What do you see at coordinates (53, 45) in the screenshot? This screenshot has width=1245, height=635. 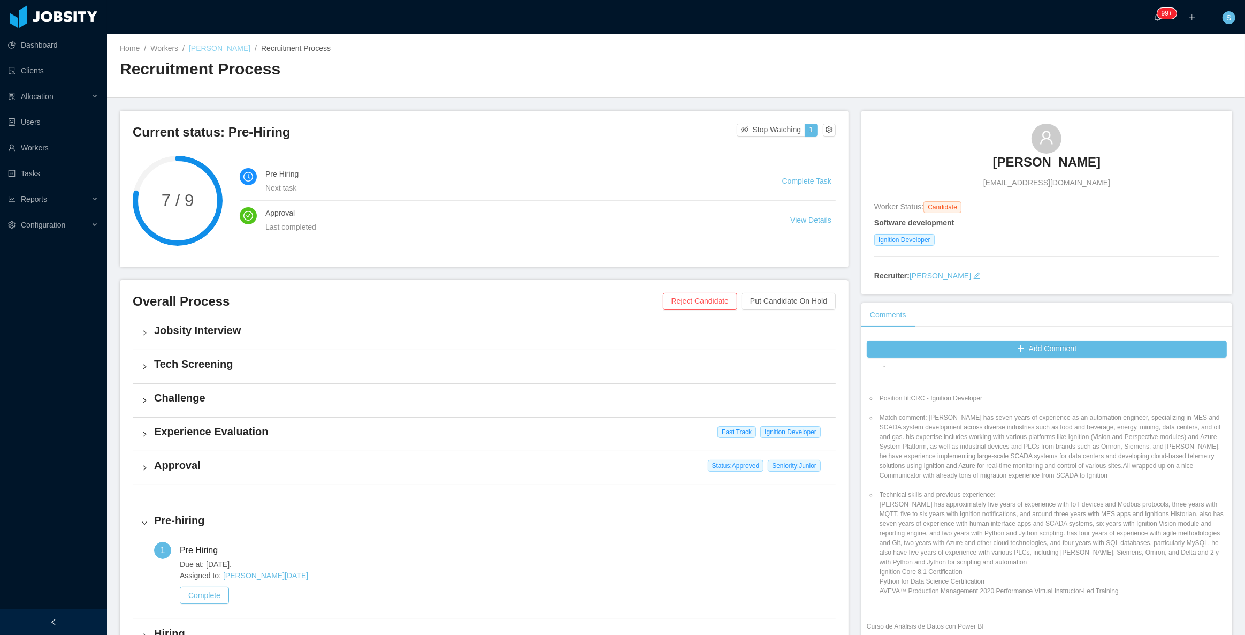 I see `a: icon: pie-chartDashboard` at bounding box center [53, 45].